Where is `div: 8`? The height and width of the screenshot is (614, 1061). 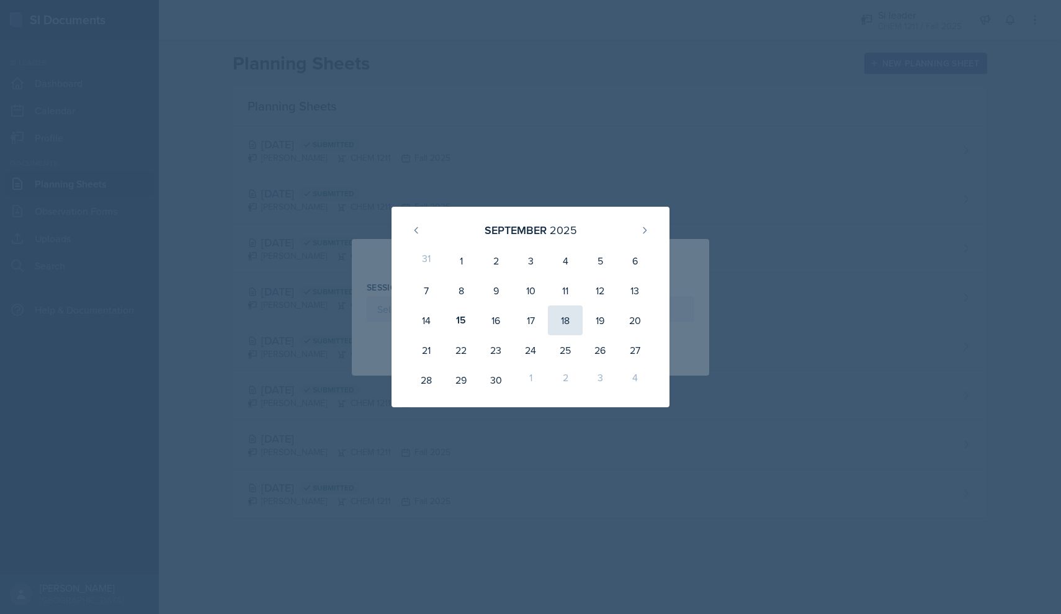 div: 8 is located at coordinates (461, 290).